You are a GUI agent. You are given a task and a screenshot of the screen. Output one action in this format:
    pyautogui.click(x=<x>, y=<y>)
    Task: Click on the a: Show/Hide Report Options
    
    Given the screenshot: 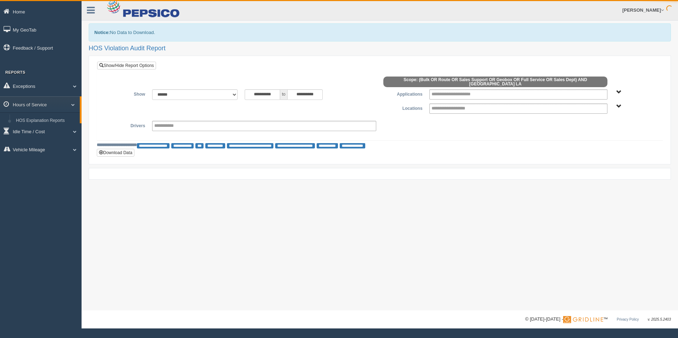 What is the action you would take?
    pyautogui.click(x=127, y=66)
    